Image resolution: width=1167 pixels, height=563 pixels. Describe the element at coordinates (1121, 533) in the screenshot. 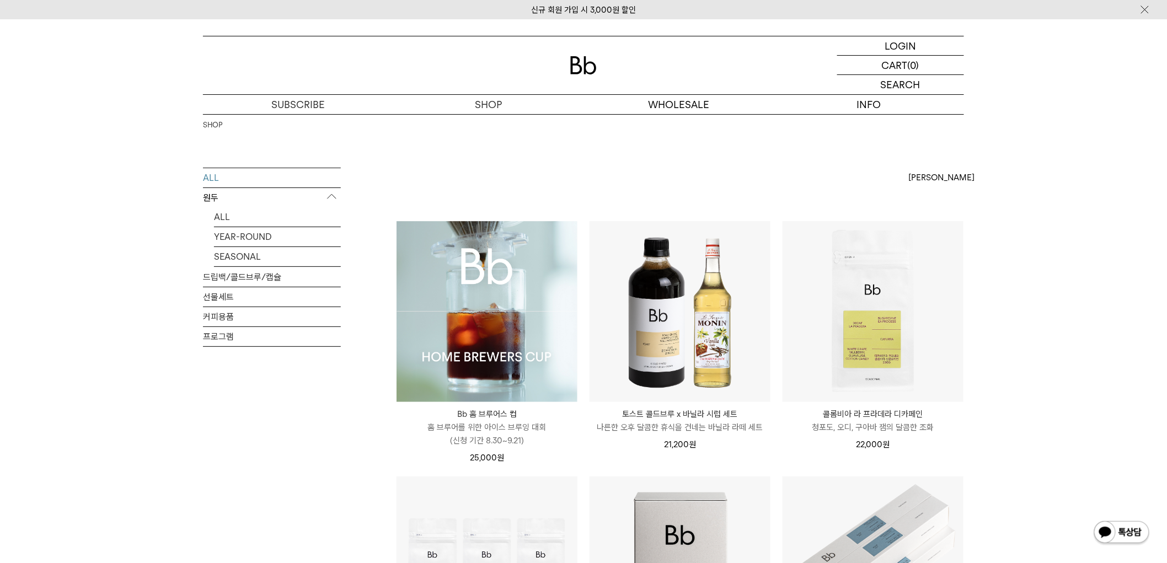

I see `img: 카카오톡 채널 1:1 채팅 버튼` at that location.